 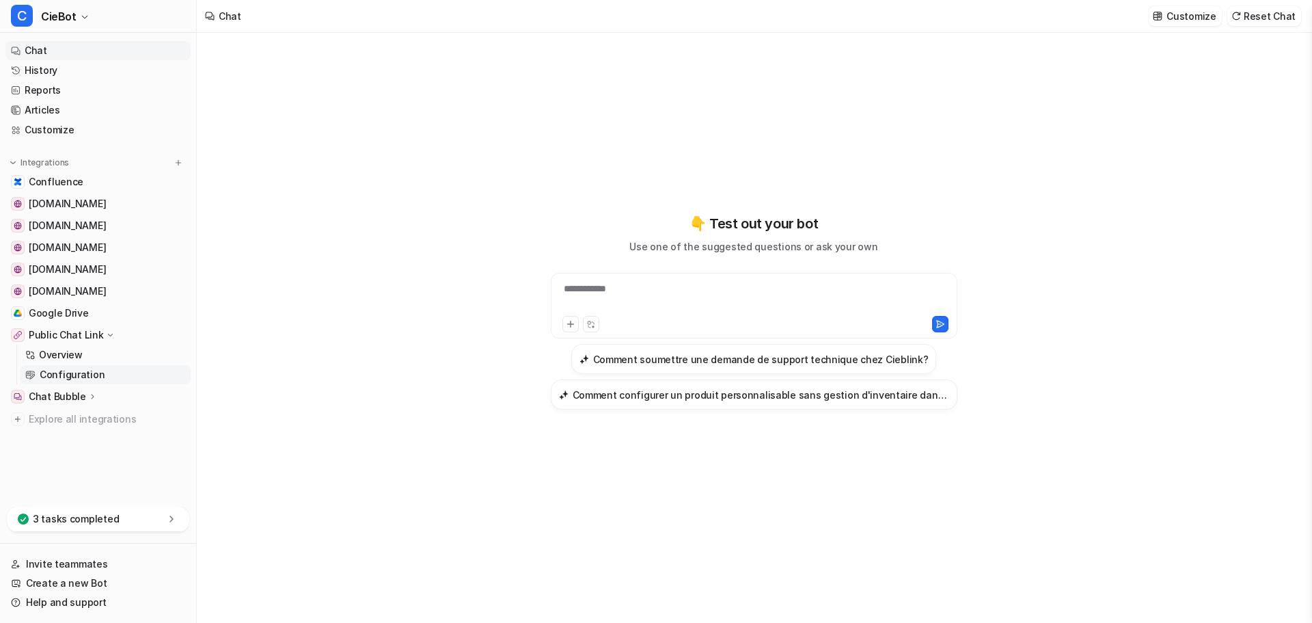 What do you see at coordinates (98, 313) in the screenshot?
I see `a: Google DriveGoogle Drive` at bounding box center [98, 313].